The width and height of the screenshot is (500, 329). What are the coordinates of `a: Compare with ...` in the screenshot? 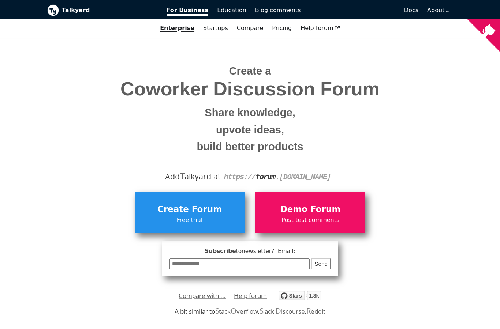 It's located at (202, 296).